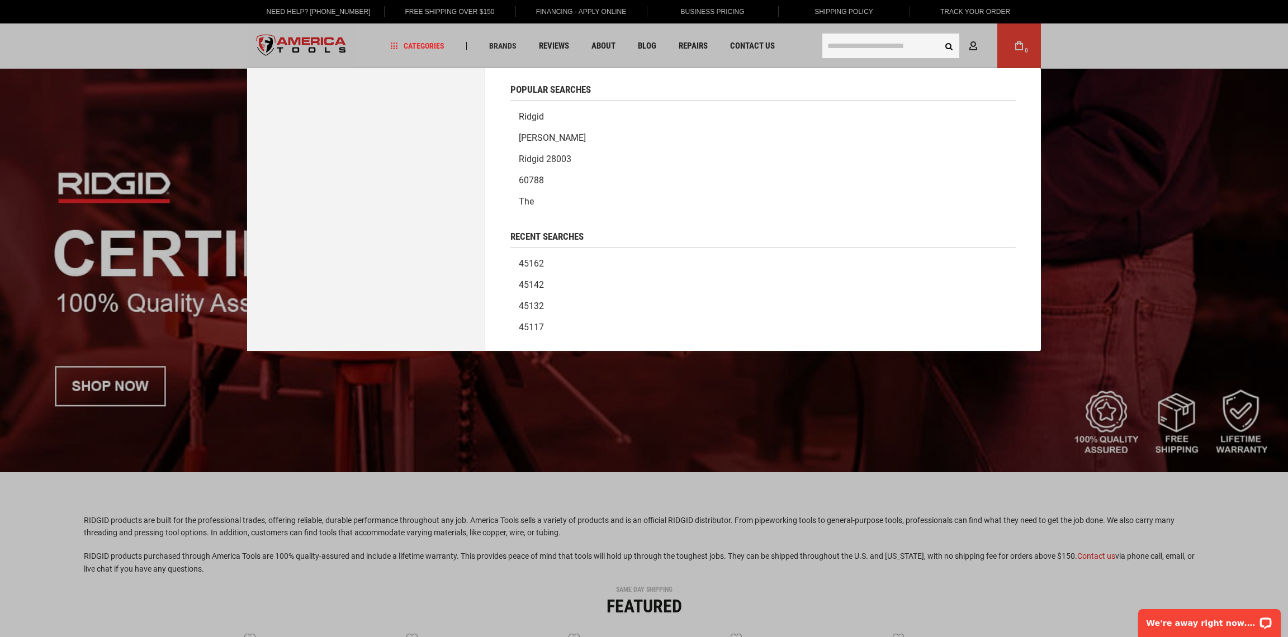 Image resolution: width=1288 pixels, height=637 pixels. I want to click on a: The, so click(763, 202).